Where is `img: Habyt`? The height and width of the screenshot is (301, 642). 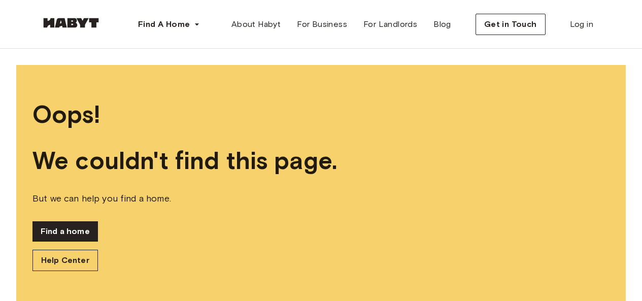 img: Habyt is located at coordinates (71, 23).